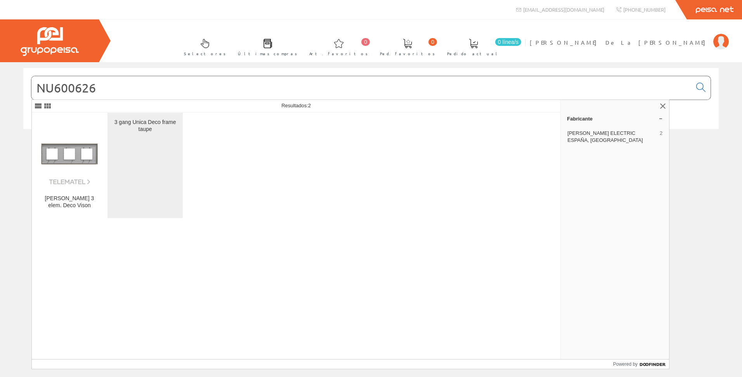 The image size is (742, 377). What do you see at coordinates (371, 142) in the screenshot?
I see `div: © Grupo Peisa` at bounding box center [371, 142].